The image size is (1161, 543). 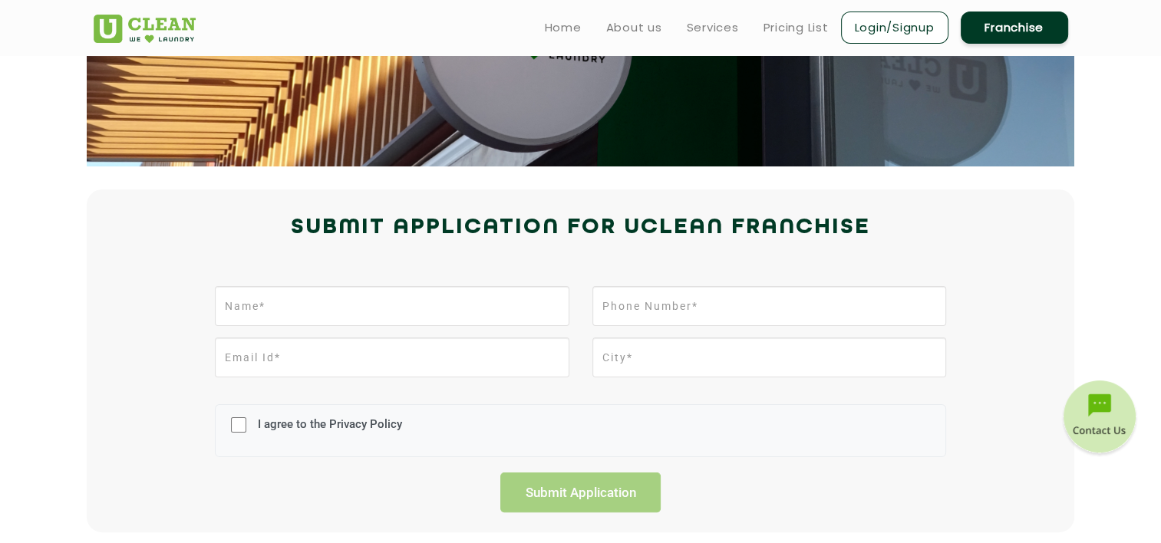 What do you see at coordinates (581, 228) in the screenshot?
I see `h2: Submit Application for UCLEAN FRANCHISE` at bounding box center [581, 228].